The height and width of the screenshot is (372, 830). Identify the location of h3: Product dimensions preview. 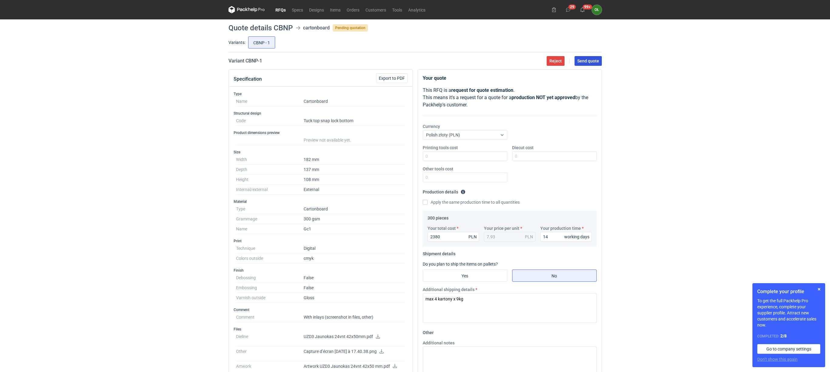
(320, 133).